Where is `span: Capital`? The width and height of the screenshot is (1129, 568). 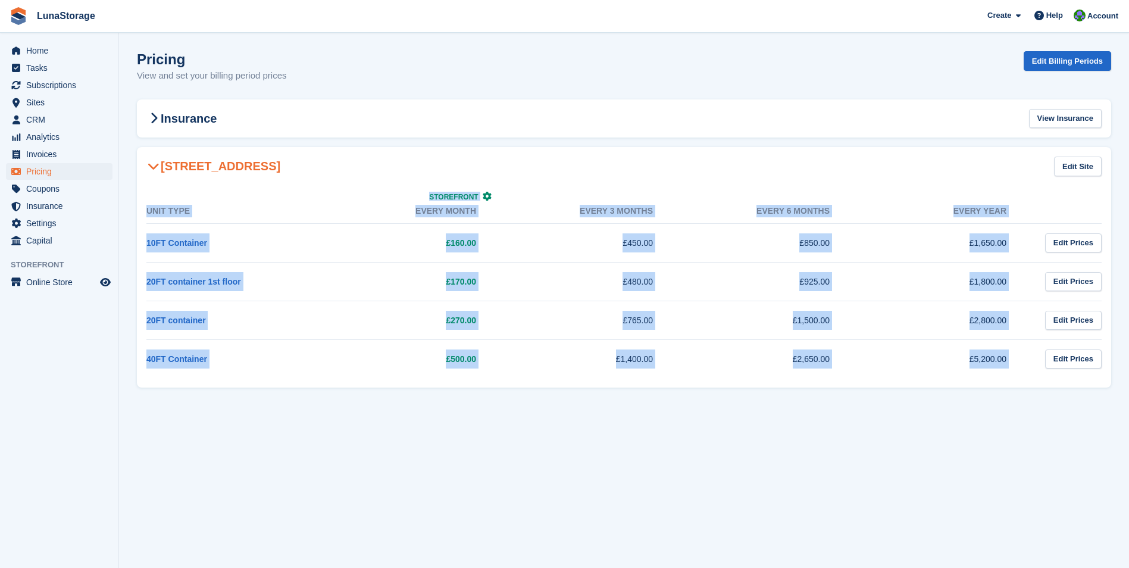 span: Capital is located at coordinates (62, 240).